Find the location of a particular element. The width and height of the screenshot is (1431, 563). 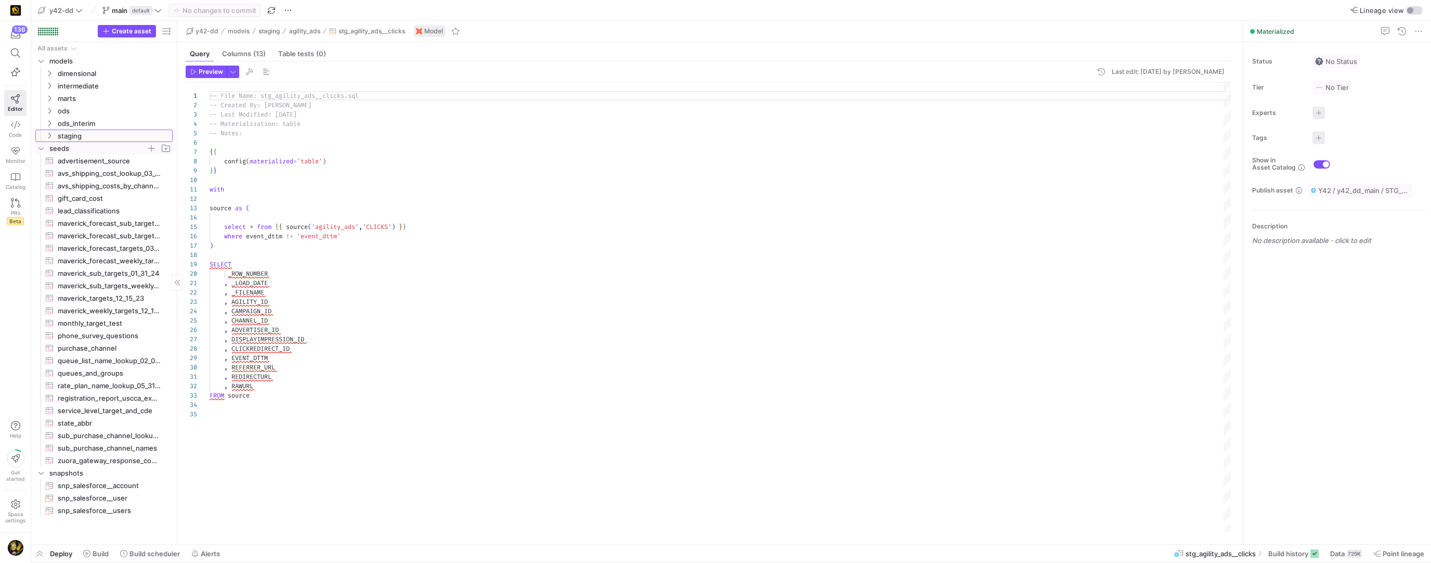

span: Preview is located at coordinates (211, 72).